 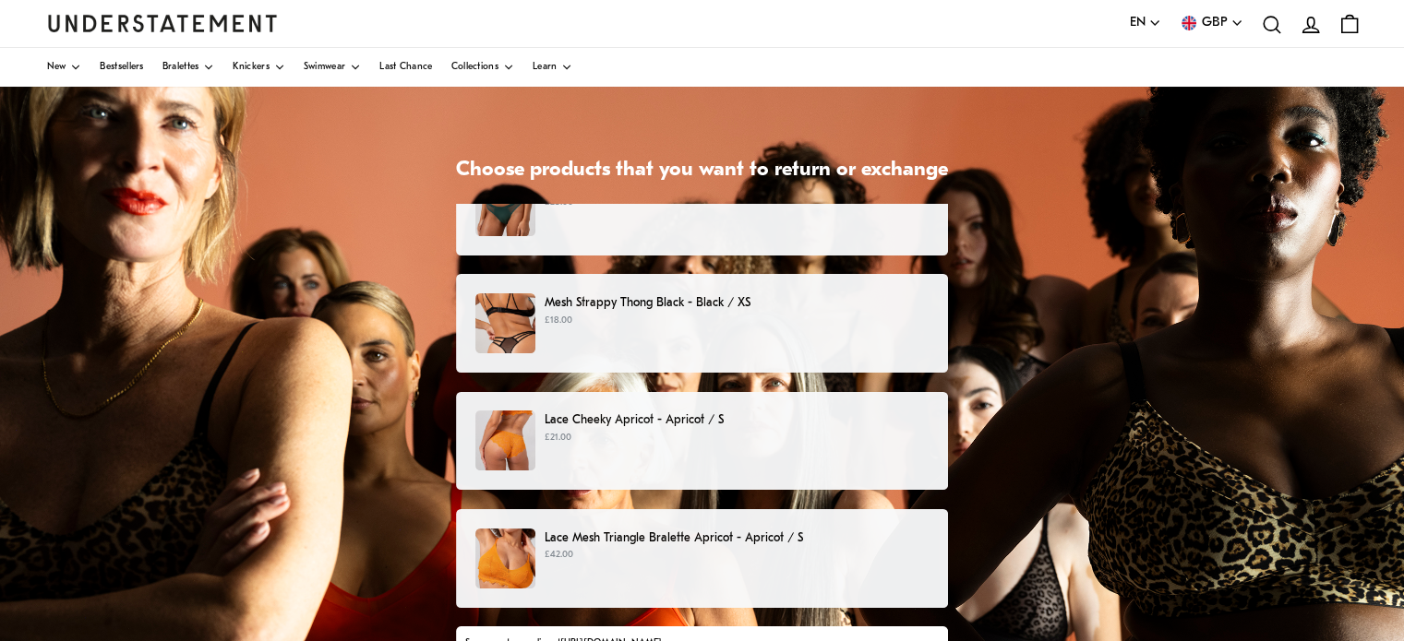 I want to click on span: Swimwear, so click(x=324, y=67).